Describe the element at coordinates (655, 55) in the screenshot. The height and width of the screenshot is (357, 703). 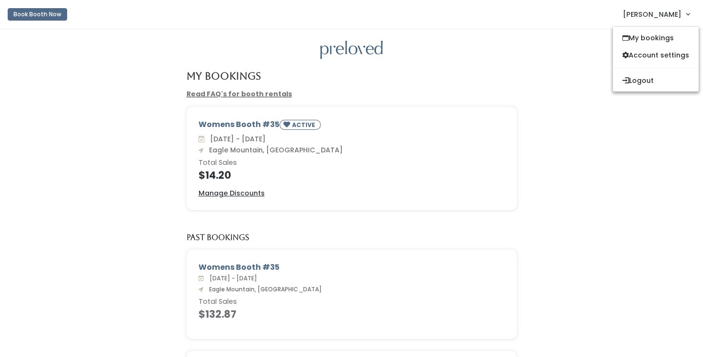
I see `a: Account settings` at that location.